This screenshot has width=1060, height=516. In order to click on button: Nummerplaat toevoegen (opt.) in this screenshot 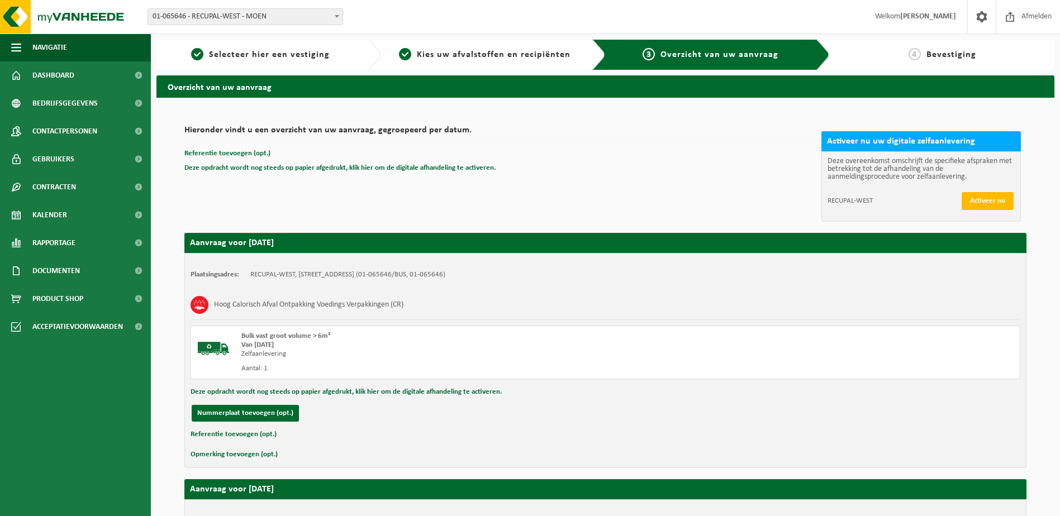, I will do `click(245, 413)`.